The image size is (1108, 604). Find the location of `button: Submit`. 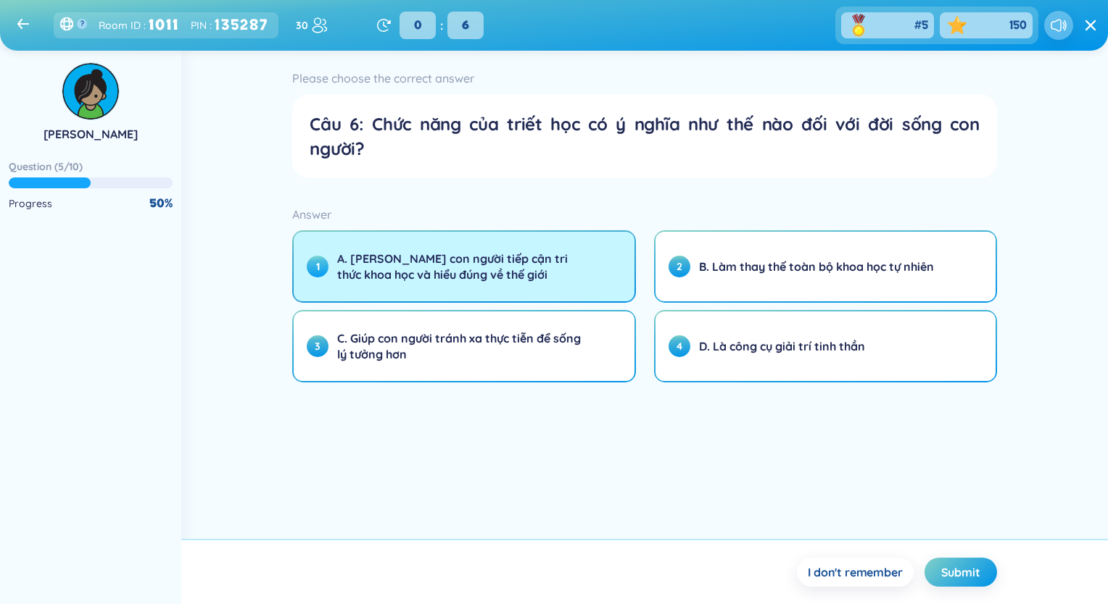

button: Submit is located at coordinates (960, 573).